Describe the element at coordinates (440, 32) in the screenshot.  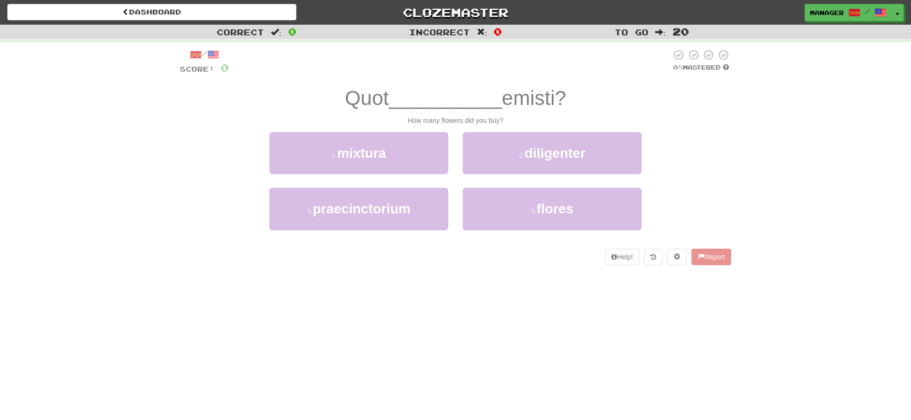
I see `span: Incorrect` at that location.